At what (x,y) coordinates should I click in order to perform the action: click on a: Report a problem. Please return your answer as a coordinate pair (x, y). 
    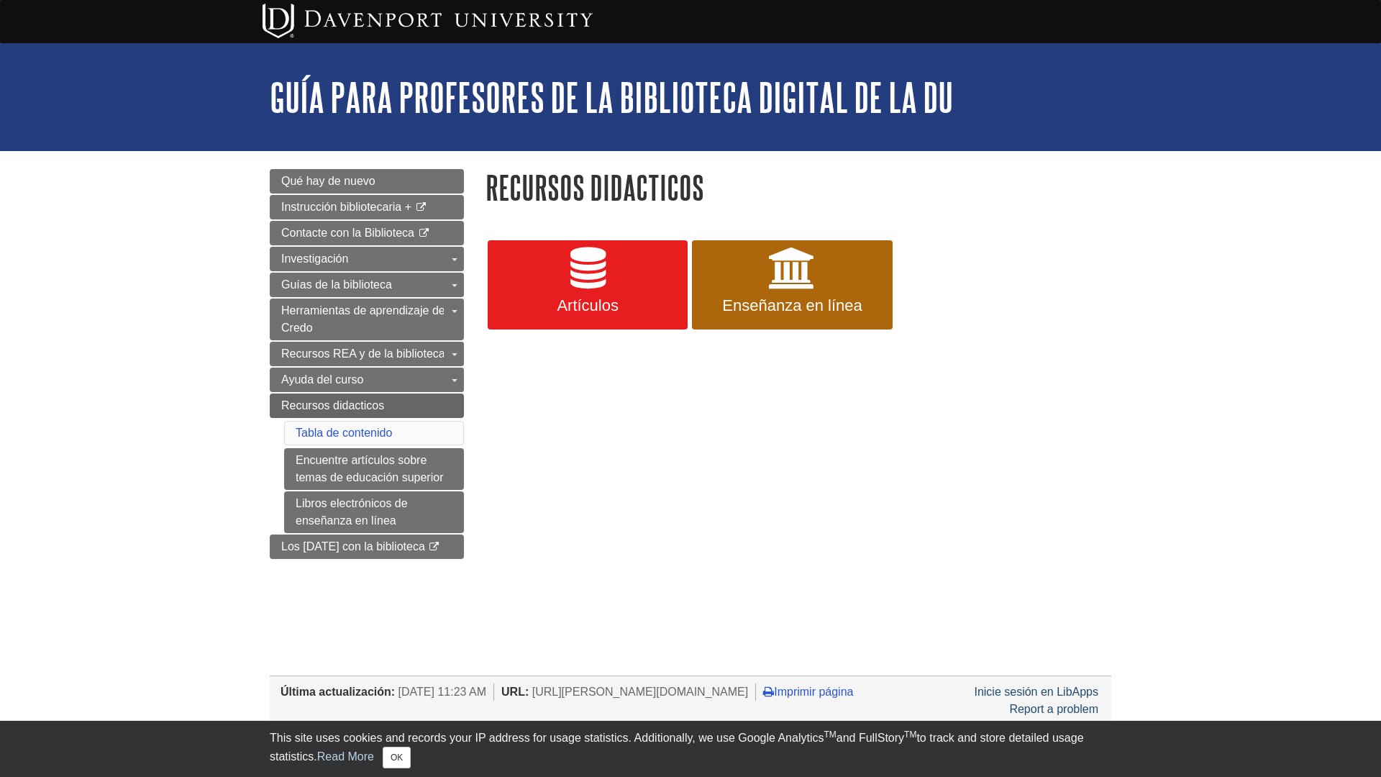
    Looking at the image, I should click on (1054, 708).